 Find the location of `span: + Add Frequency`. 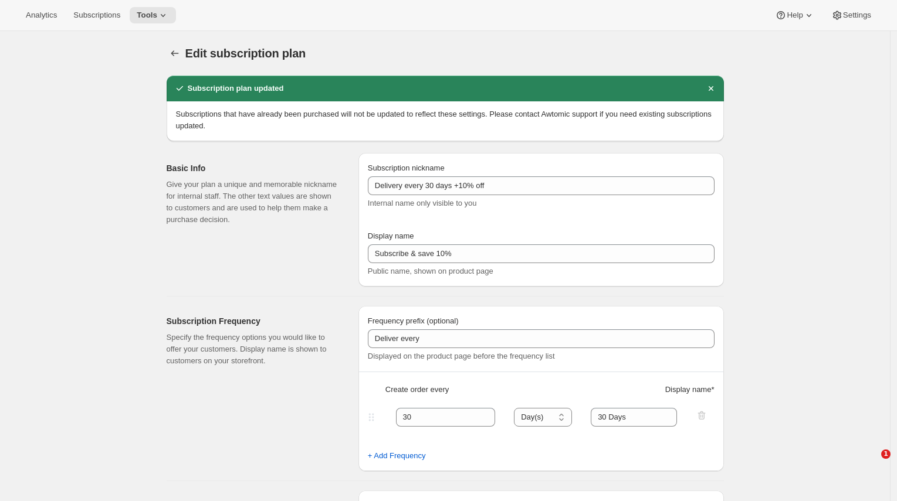

span: + Add Frequency is located at coordinates (396, 456).